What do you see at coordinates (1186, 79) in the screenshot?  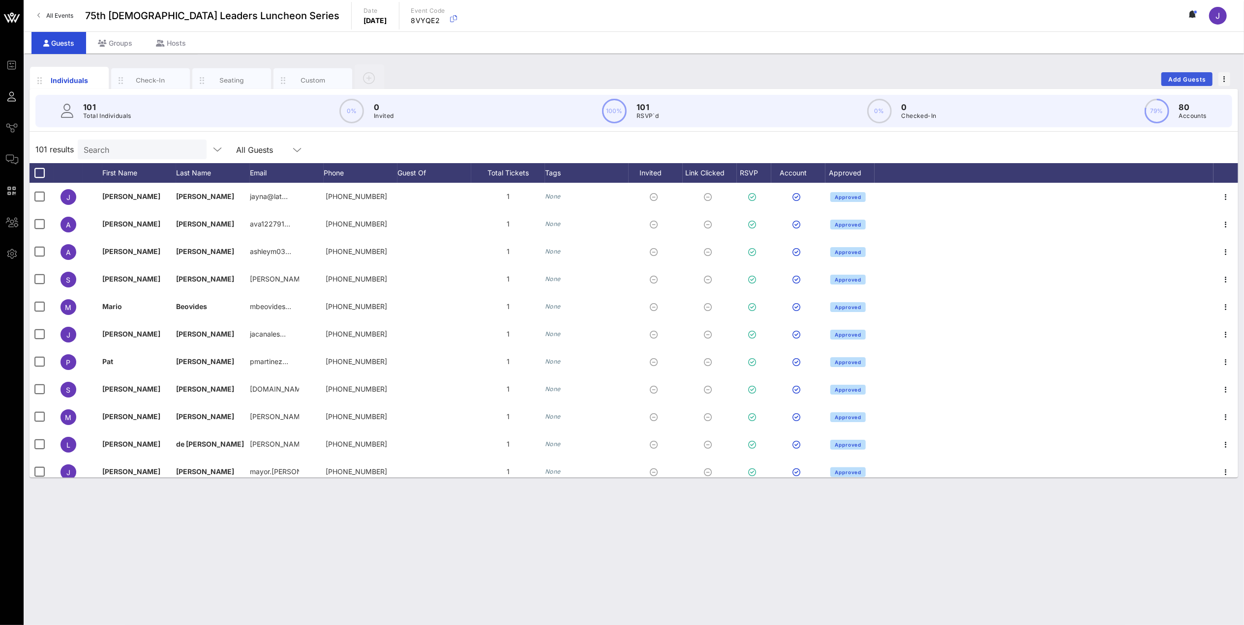 I see `button: Add Guests` at bounding box center [1186, 79].